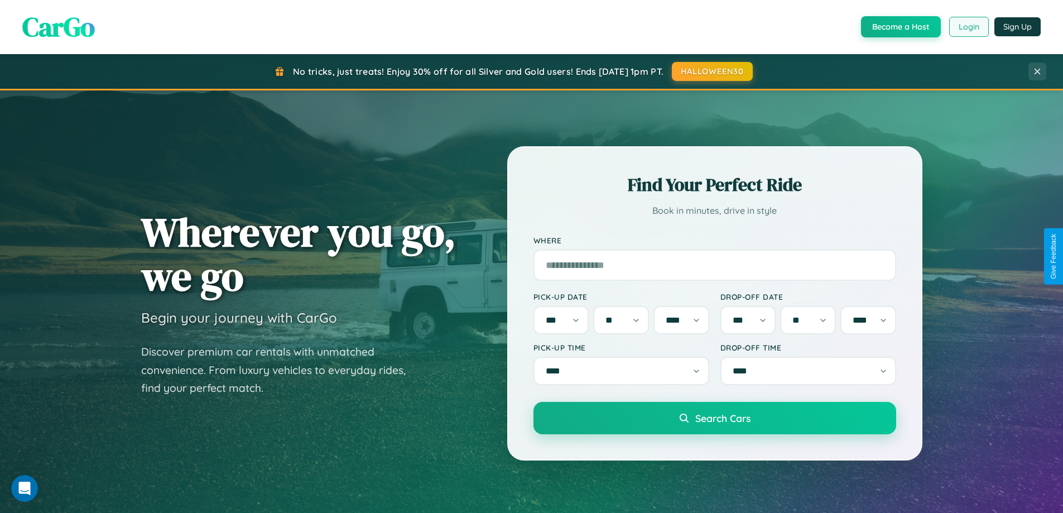 Image resolution: width=1063 pixels, height=513 pixels. I want to click on button: Sign Up, so click(1017, 27).